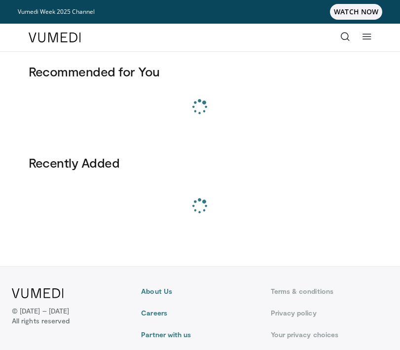 The image size is (400, 350). Describe the element at coordinates (356, 12) in the screenshot. I see `span: WATCH NOW` at that location.